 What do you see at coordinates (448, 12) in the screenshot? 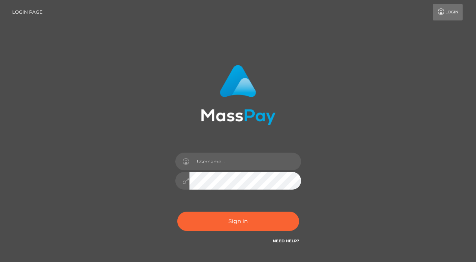
I see `a: Login` at bounding box center [448, 12].